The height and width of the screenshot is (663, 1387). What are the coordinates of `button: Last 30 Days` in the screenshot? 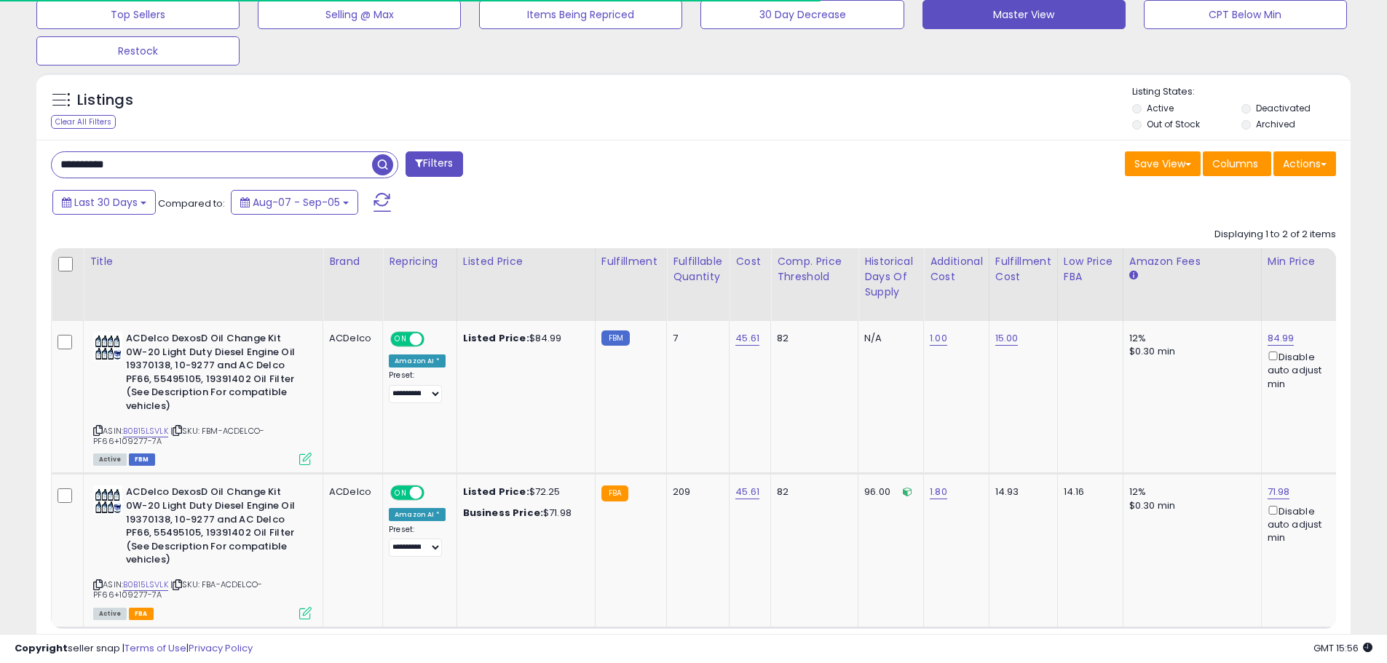 It's located at (104, 202).